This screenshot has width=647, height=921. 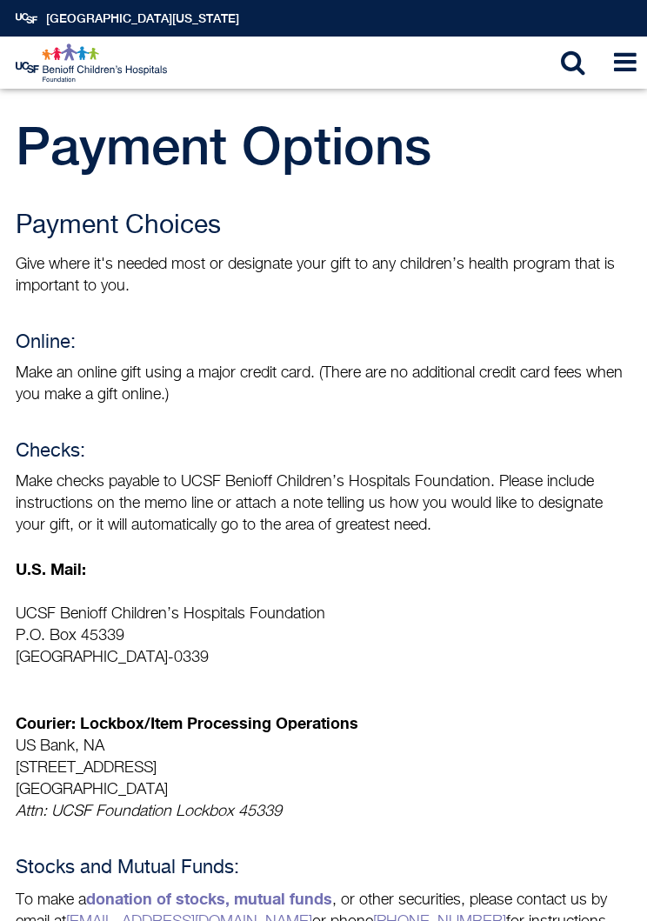 I want to click on em: Attn: UCSF Foundation Lockbox 45339, so click(x=149, y=811).